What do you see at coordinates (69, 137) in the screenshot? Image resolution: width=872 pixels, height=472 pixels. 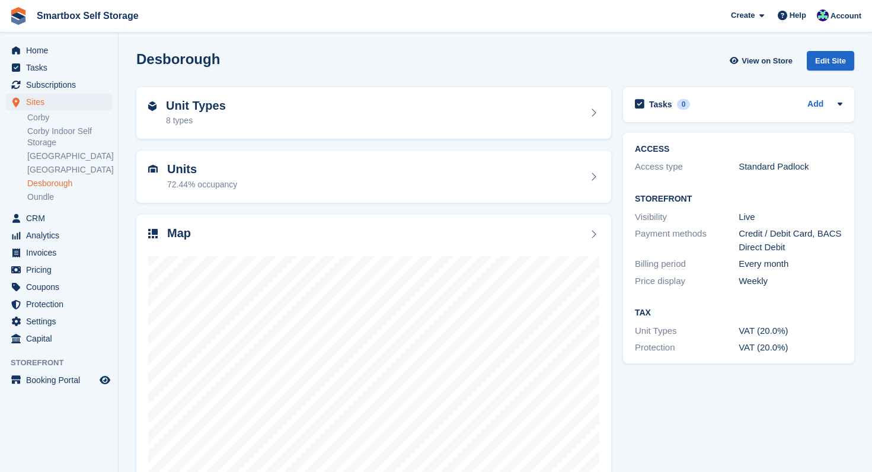 I see `a: Corby Indoor Self Storage` at bounding box center [69, 137].